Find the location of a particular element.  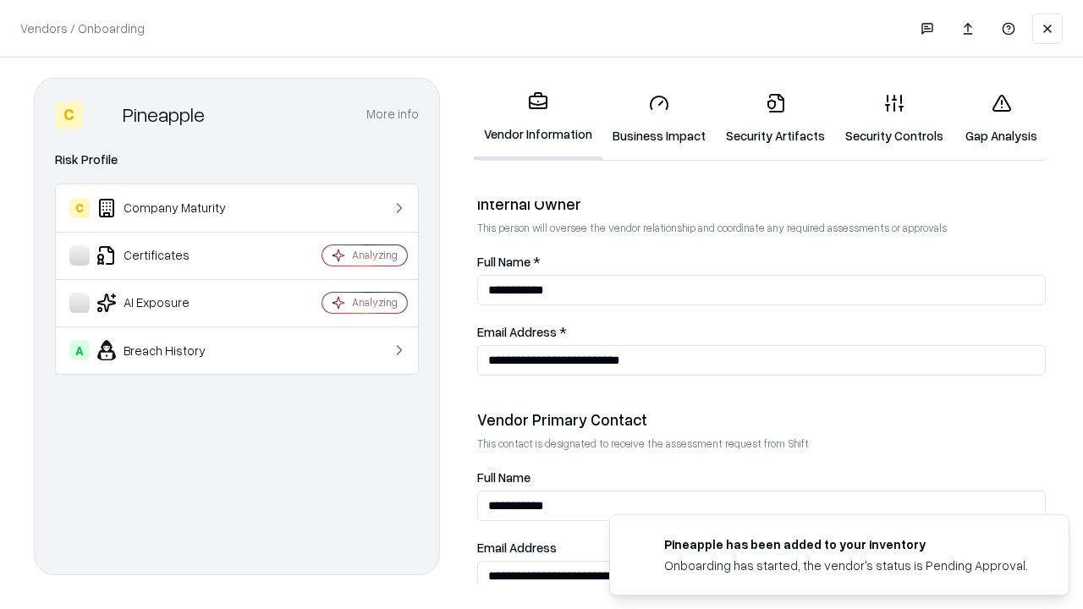

div: Onboarding has started, the vendor's status is Pending Approval. is located at coordinates (846, 565).